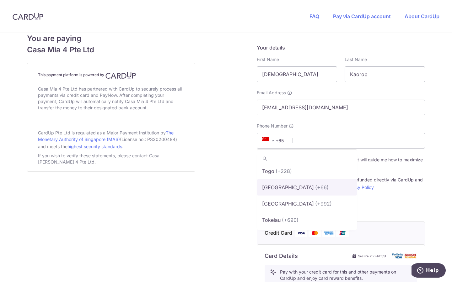 Image resolution: width=452 pixels, height=282 pixels. I want to click on h5: Your details, so click(341, 48).